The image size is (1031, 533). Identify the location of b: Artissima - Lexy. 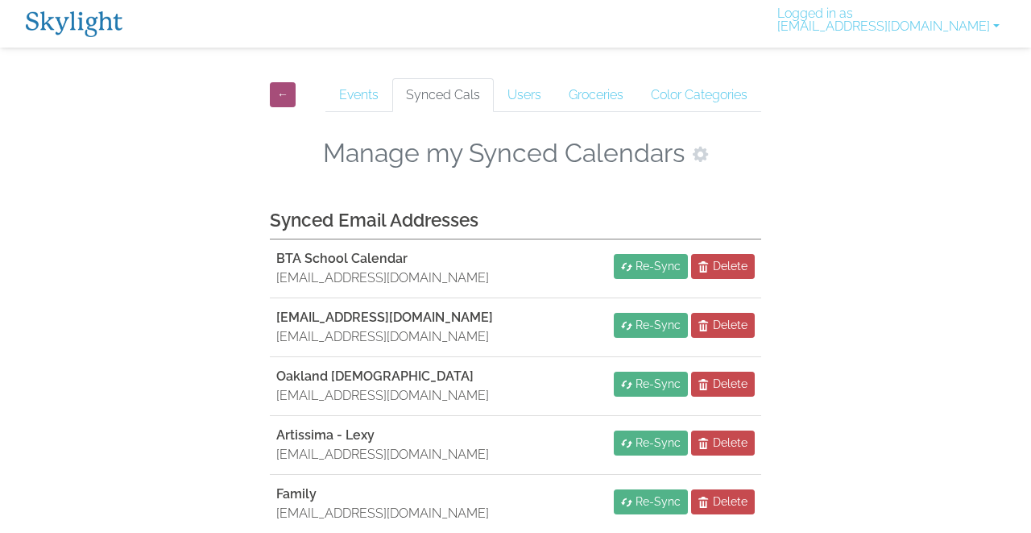
(326, 434).